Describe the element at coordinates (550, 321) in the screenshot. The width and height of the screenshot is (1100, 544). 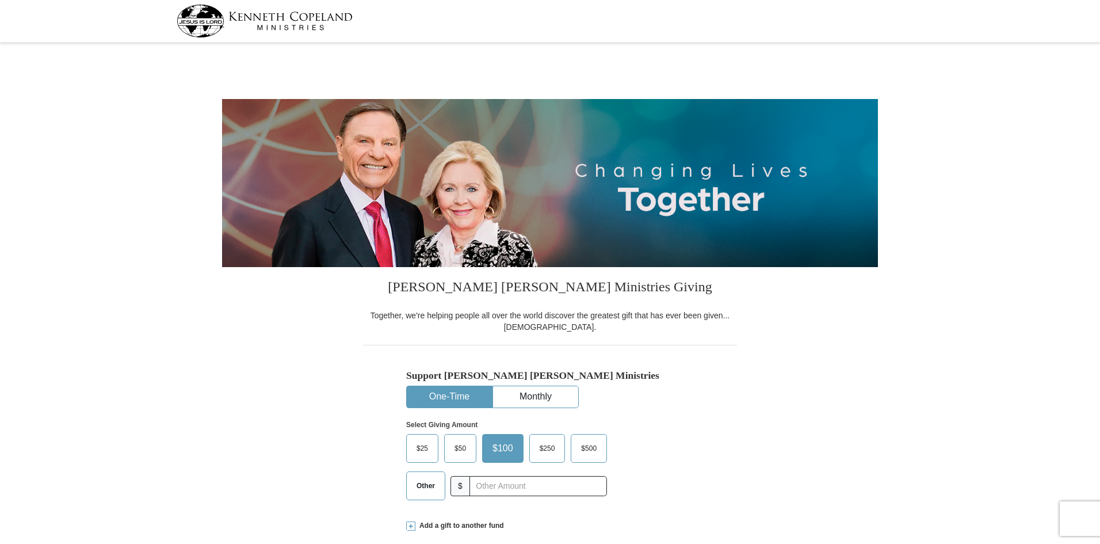
I see `div: Together, we're helping people all over the world discover the greatest gift that has ever been g...` at that location.